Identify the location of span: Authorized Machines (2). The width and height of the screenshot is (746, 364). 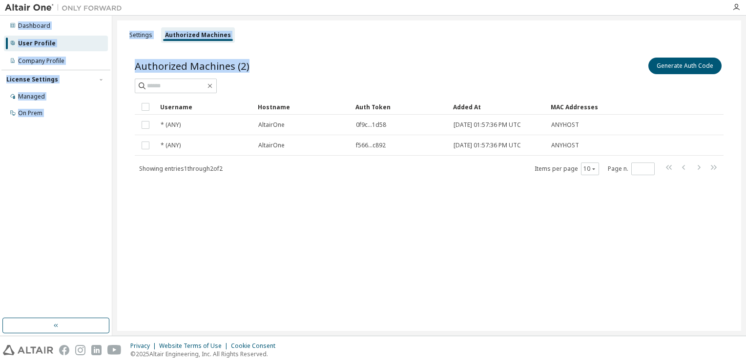
(192, 66).